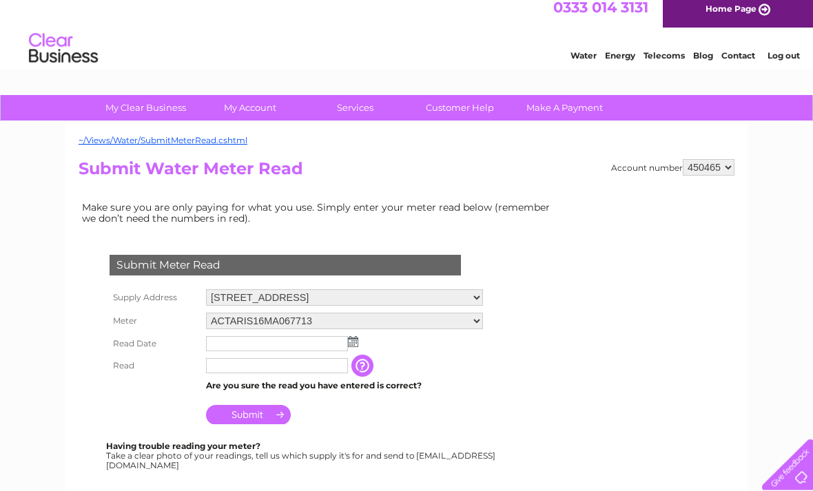 The width and height of the screenshot is (813, 491). What do you see at coordinates (154, 298) in the screenshot?
I see `th: Supply Address` at bounding box center [154, 298].